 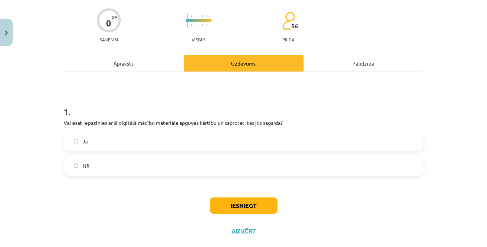 What do you see at coordinates (244, 205) in the screenshot?
I see `button: Iesniegt` at bounding box center [244, 205].